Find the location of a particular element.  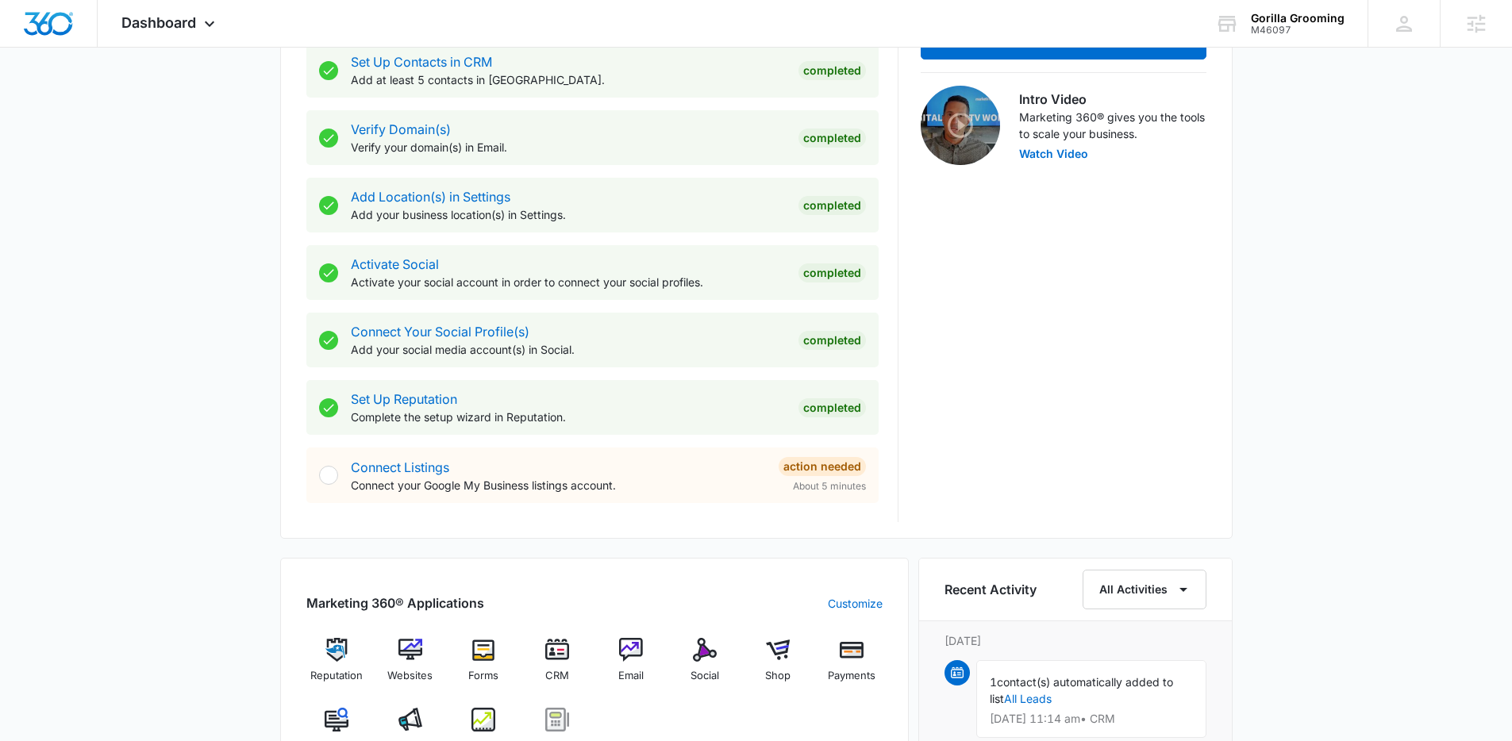

p: Activate your social account in order to connect your social profiles. is located at coordinates (568, 282).